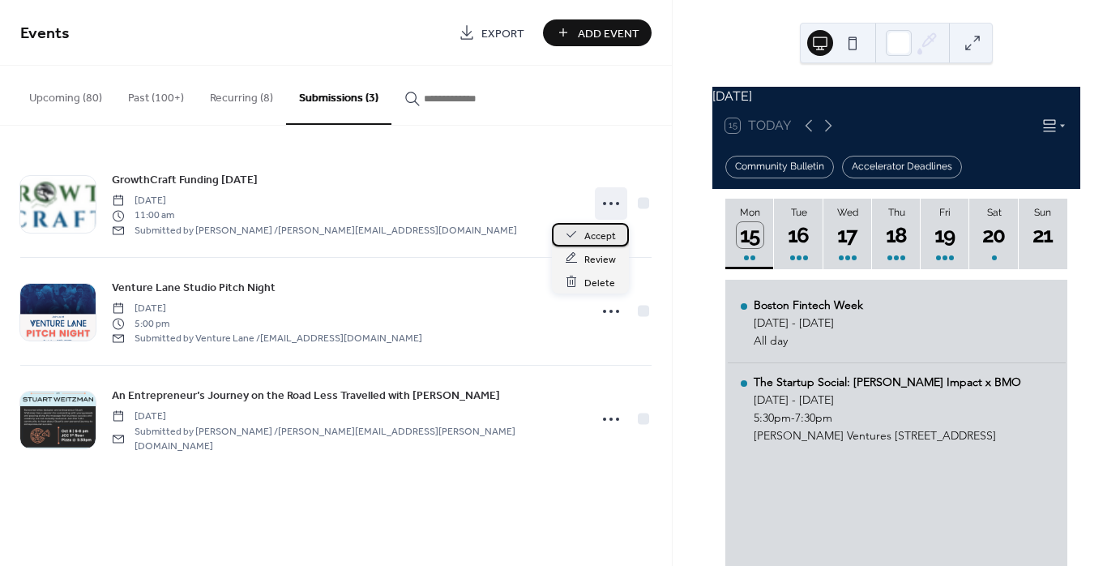 Image resolution: width=1120 pixels, height=566 pixels. Describe the element at coordinates (267, 323) in the screenshot. I see `span: 5:00 pm` at that location.